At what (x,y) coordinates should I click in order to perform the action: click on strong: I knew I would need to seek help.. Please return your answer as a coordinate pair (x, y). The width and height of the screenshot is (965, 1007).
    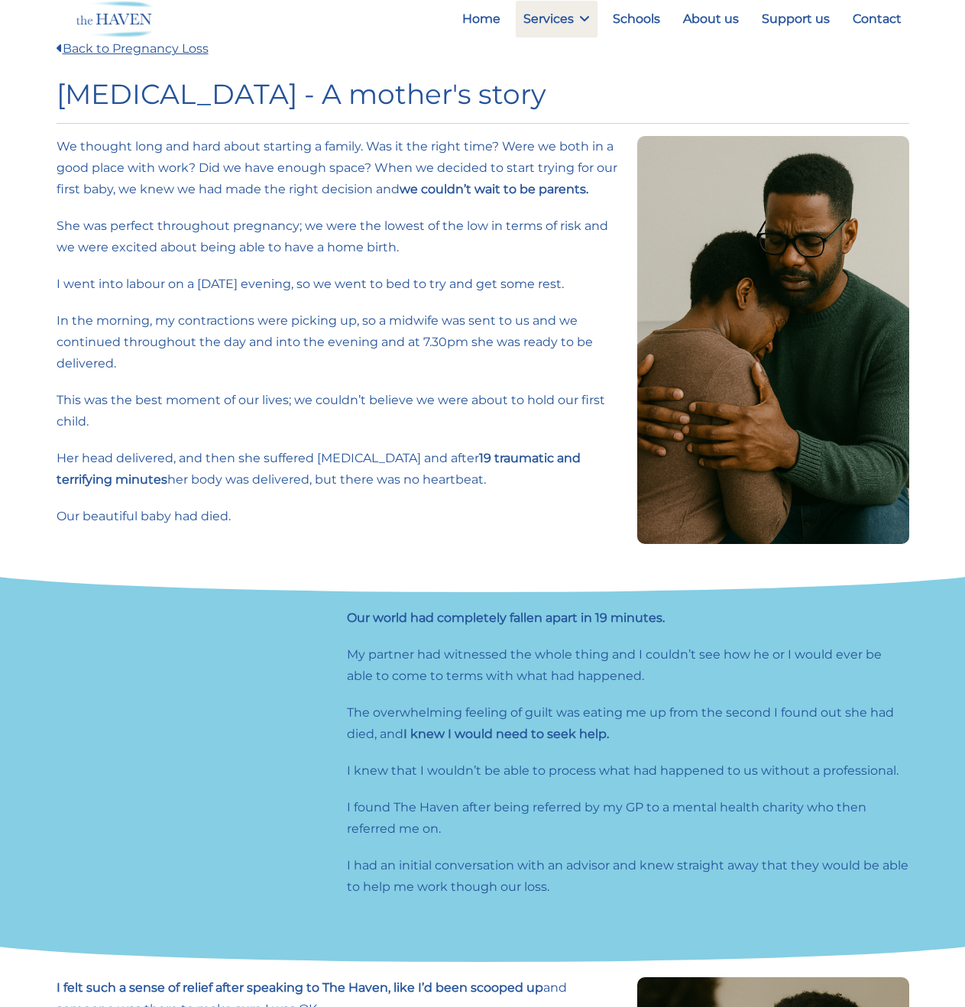
    Looking at the image, I should click on (506, 734).